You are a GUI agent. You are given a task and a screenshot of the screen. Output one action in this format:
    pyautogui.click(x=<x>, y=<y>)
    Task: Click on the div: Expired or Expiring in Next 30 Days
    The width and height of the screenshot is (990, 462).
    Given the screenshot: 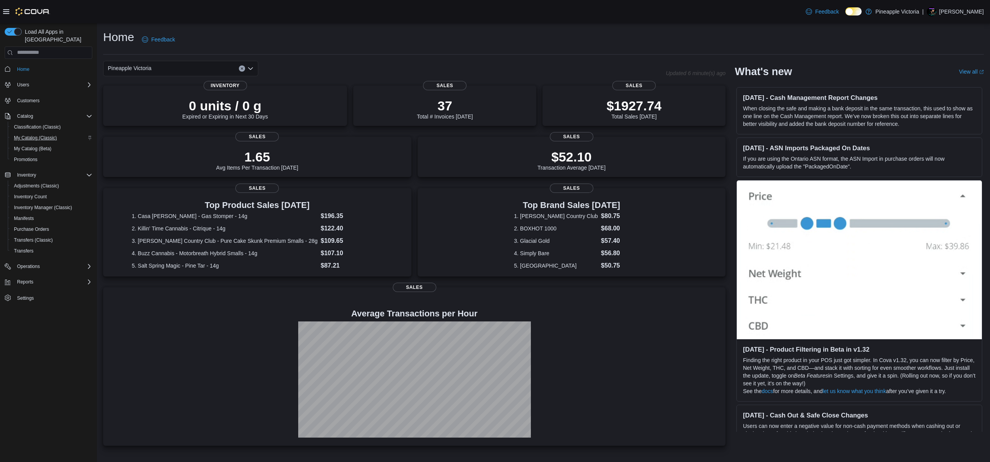 What is the action you would take?
    pyautogui.click(x=225, y=109)
    